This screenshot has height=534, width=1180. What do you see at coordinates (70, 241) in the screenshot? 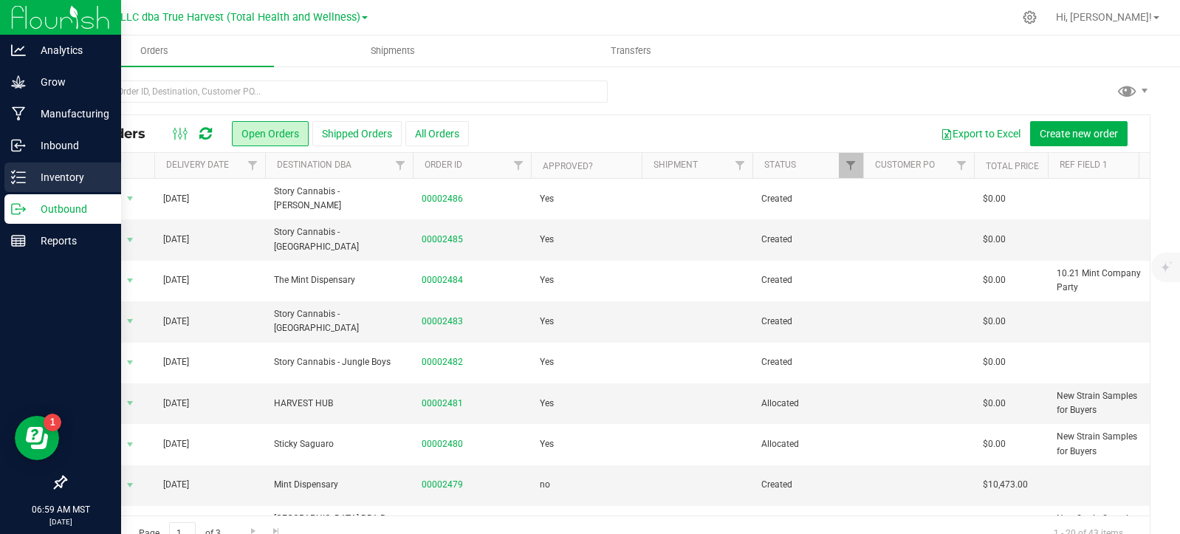
I see `p: Reports` at bounding box center [70, 241].